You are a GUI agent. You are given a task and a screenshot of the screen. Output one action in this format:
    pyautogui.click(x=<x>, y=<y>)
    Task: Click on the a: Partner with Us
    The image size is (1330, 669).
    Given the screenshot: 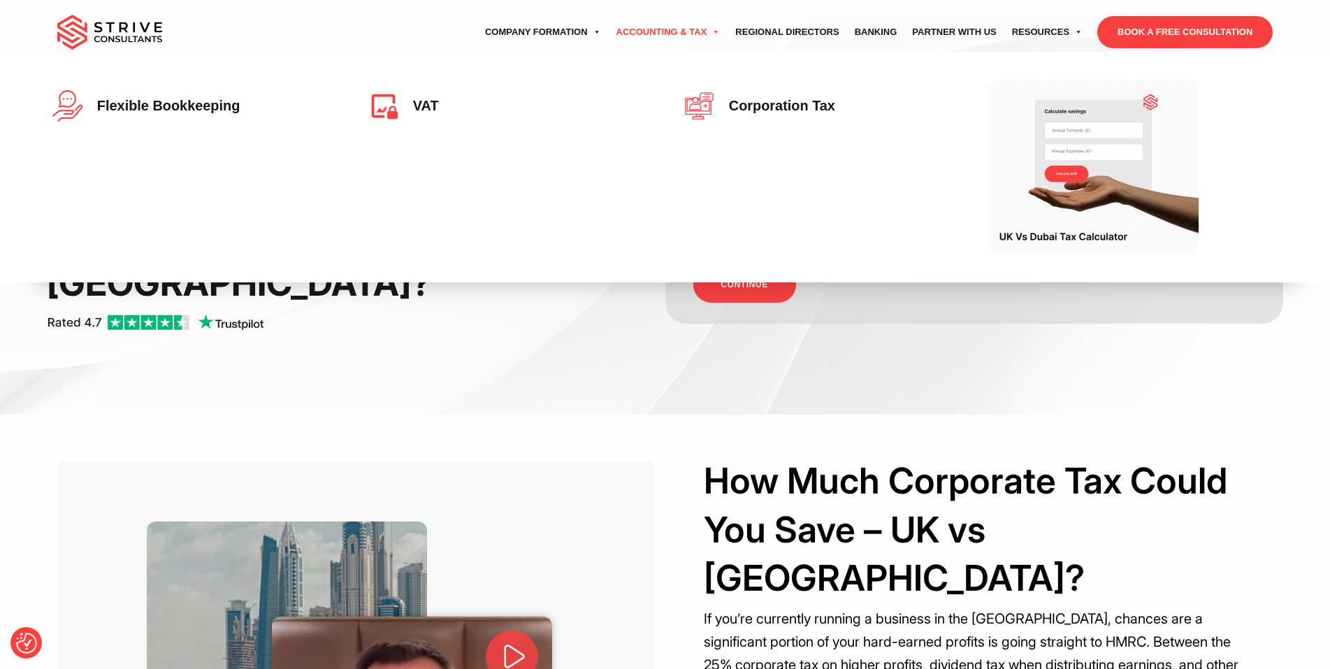 What is the action you would take?
    pyautogui.click(x=954, y=32)
    